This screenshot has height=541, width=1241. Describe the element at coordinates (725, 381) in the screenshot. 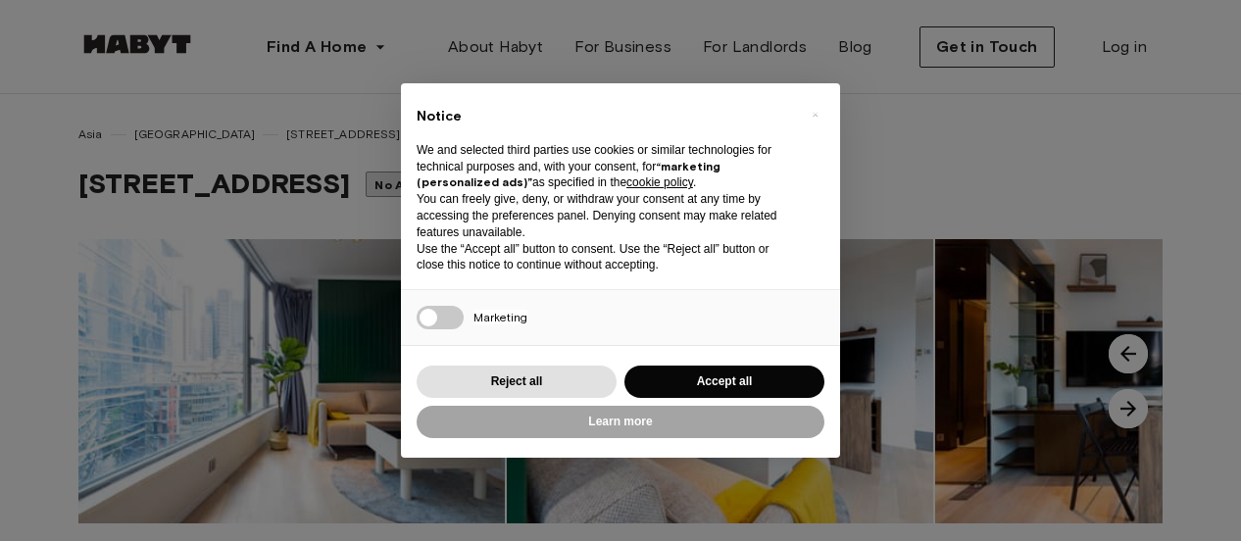

I see `button: Accept all` at that location.